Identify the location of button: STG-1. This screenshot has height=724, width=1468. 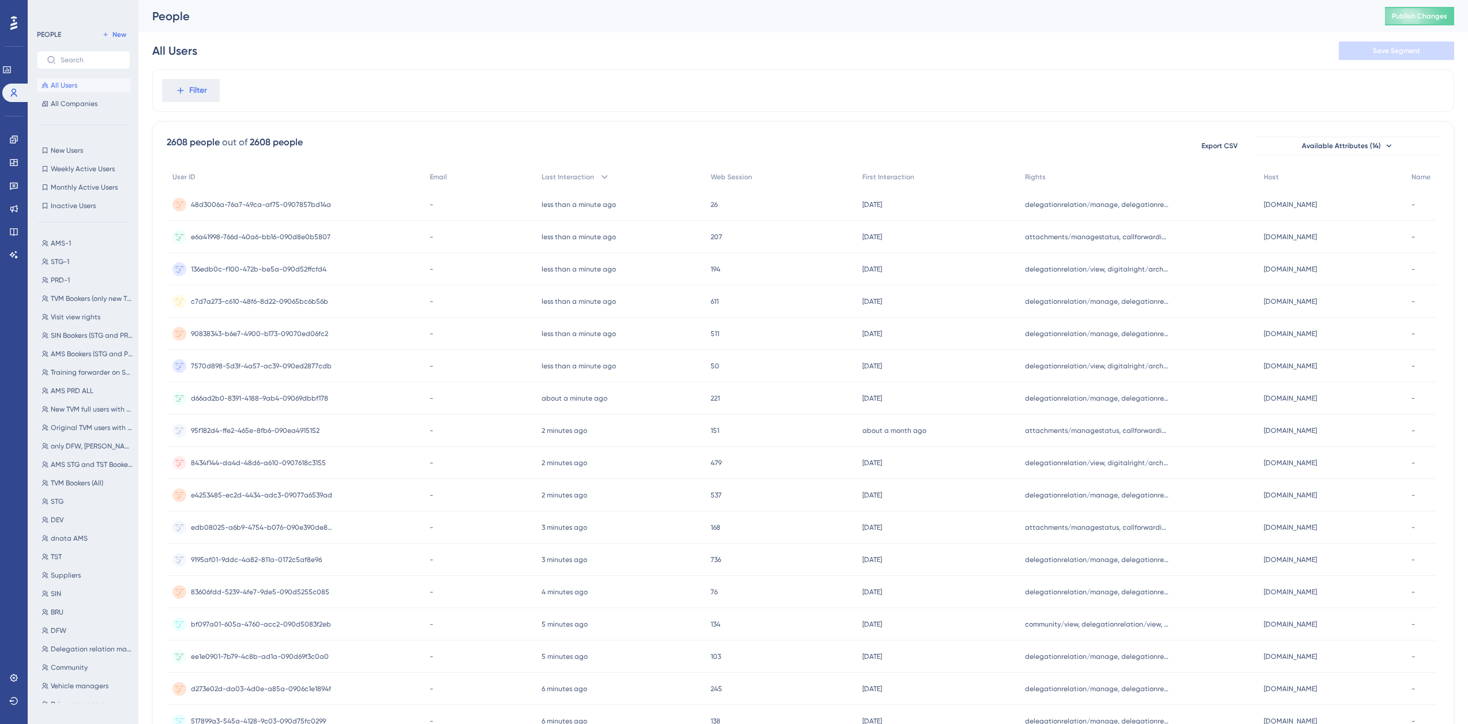
(87, 262).